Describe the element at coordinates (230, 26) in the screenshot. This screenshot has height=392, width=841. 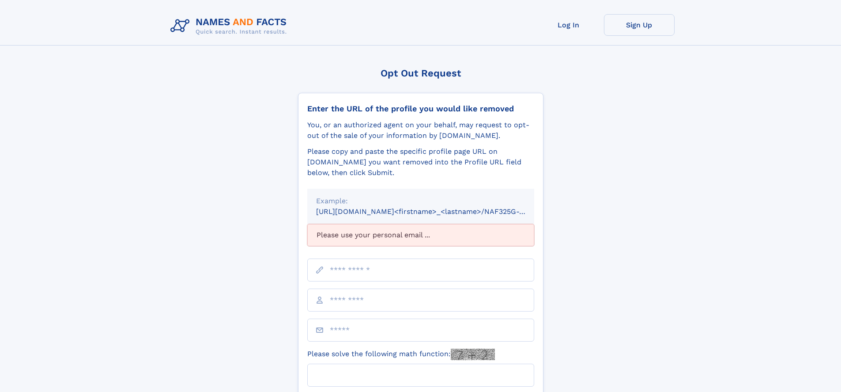
I see `img: Logo Names and Facts` at that location.